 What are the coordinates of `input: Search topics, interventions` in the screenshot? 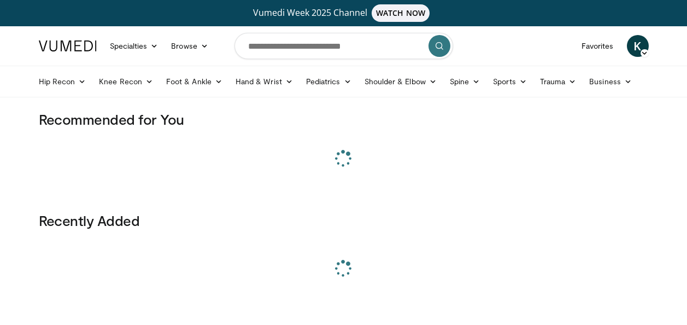 It's located at (344, 46).